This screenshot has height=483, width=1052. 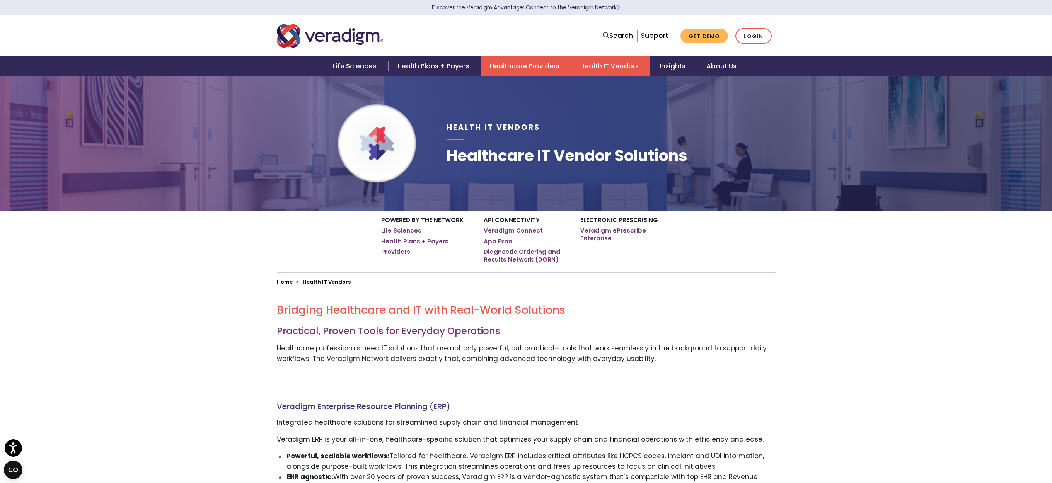 What do you see at coordinates (310, 477) in the screenshot?
I see `strong: EHR agnostic:` at bounding box center [310, 477].